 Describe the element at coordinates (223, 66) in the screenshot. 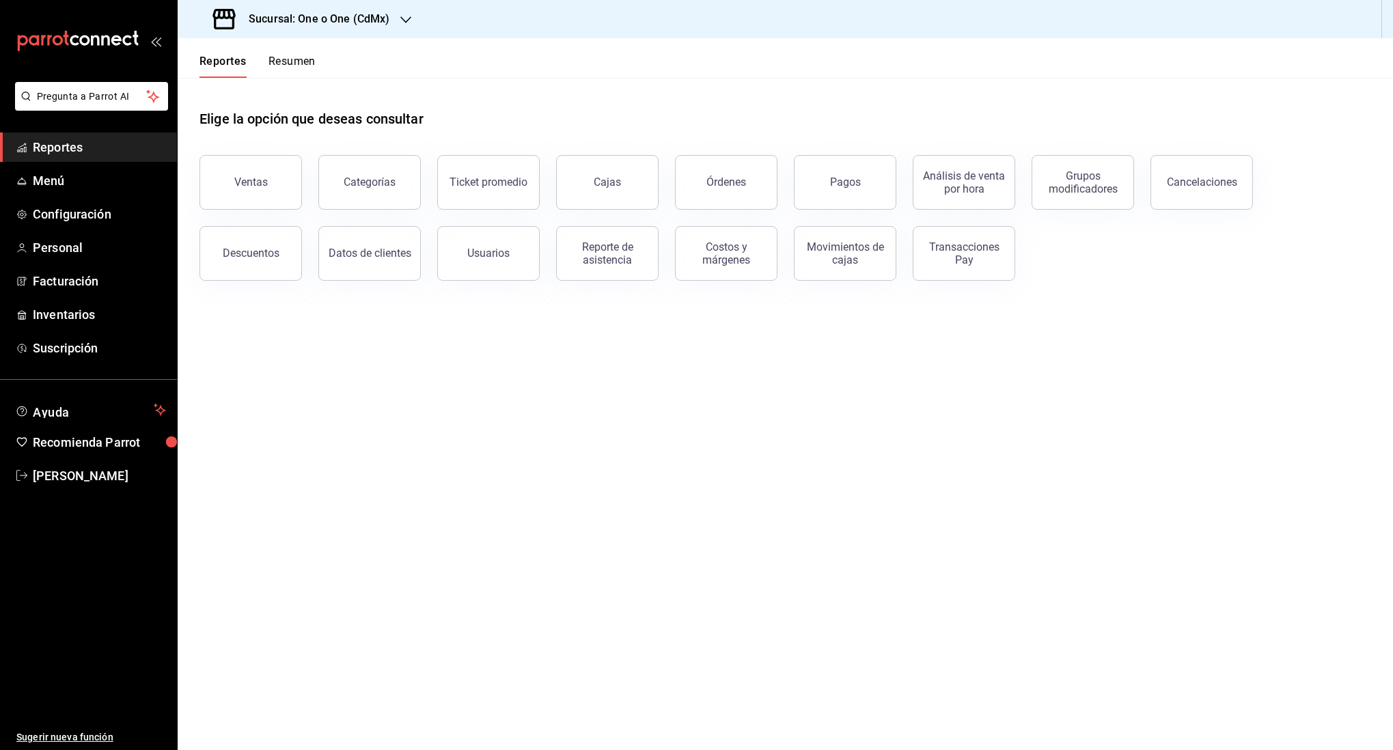

I see `button: Reportes` at that location.